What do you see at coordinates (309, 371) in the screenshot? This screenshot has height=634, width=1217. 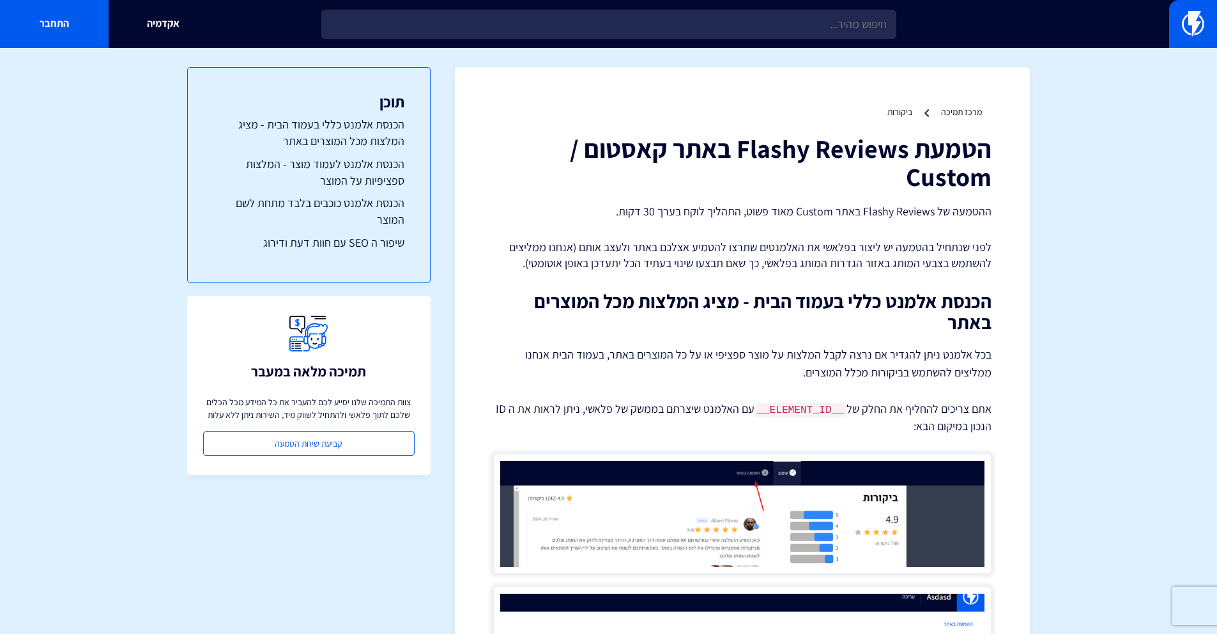 I see `h3: תמיכה מלאה במעבר` at bounding box center [309, 371].